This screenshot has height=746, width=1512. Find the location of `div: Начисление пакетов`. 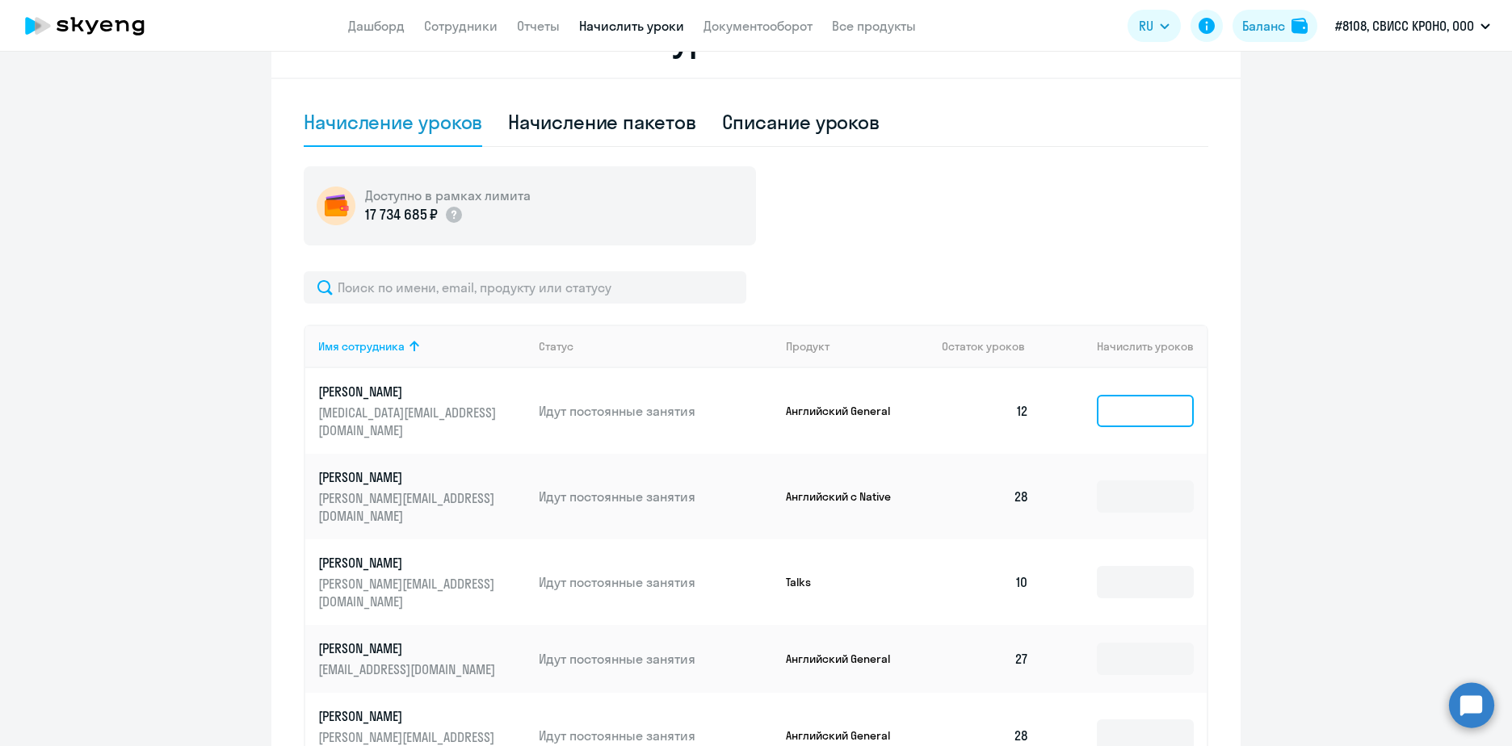

div: Начисление пакетов is located at coordinates (602, 122).